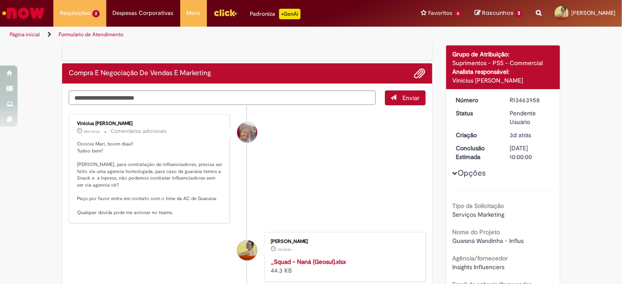 The width and height of the screenshot is (622, 284). Describe the element at coordinates (23, 13) in the screenshot. I see `img: ServiceNow` at that location.